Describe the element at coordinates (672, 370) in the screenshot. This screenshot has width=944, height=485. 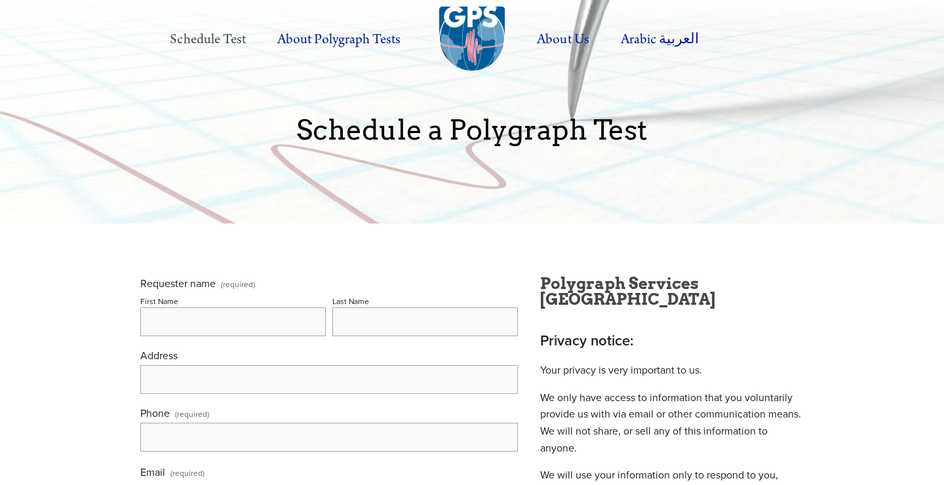
I see `p: Your privacy is very important to us.` at that location.